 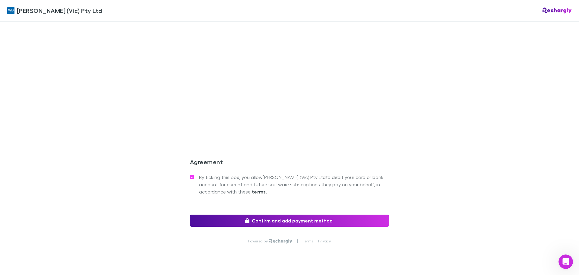 What do you see at coordinates (324, 241) in the screenshot?
I see `a: Privacy` at bounding box center [324, 241].